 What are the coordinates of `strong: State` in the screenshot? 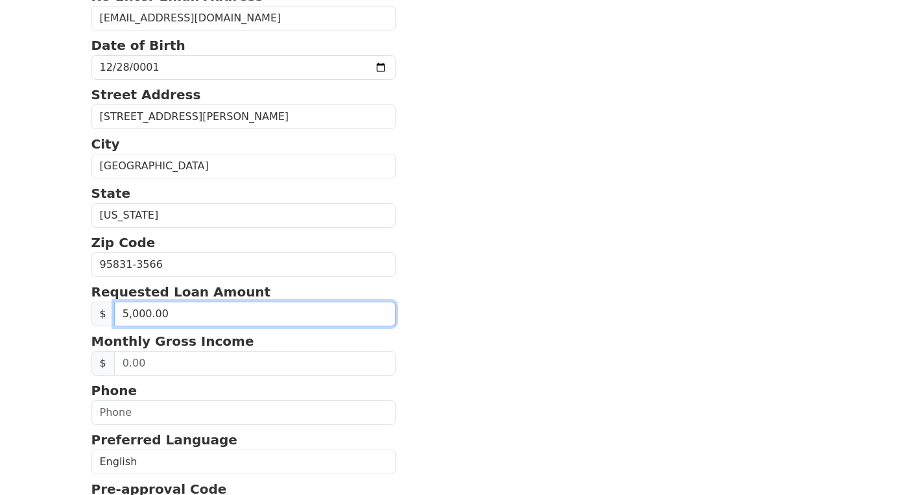 It's located at (111, 193).